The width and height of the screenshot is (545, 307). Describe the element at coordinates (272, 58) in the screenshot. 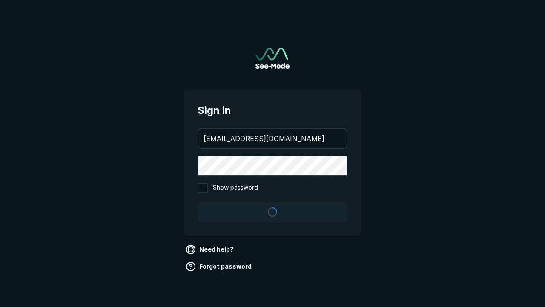

I see `a: Go to sign in` at that location.